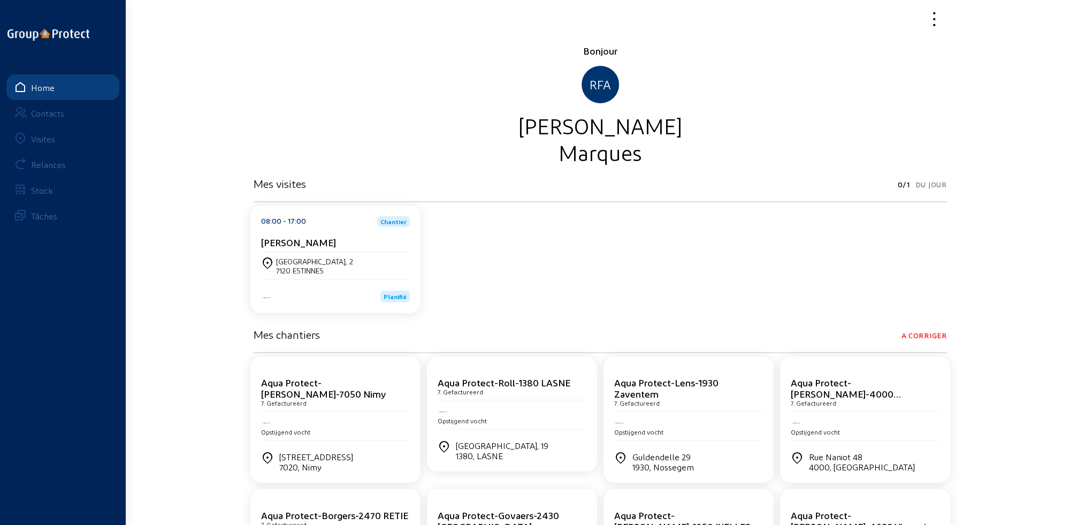 Image resolution: width=1077 pixels, height=525 pixels. I want to click on span: A corriger, so click(924, 335).